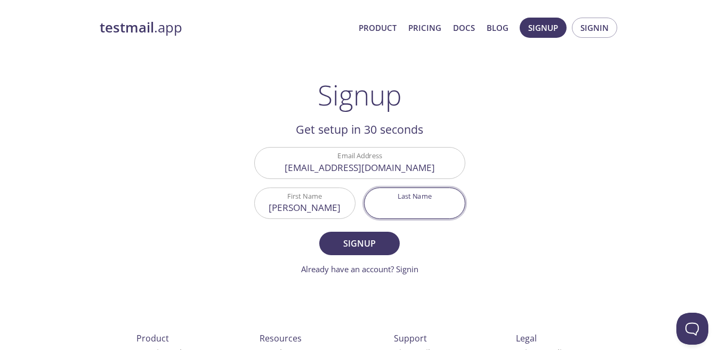 This screenshot has width=719, height=350. Describe the element at coordinates (526, 338) in the screenshot. I see `span: Legal` at that location.